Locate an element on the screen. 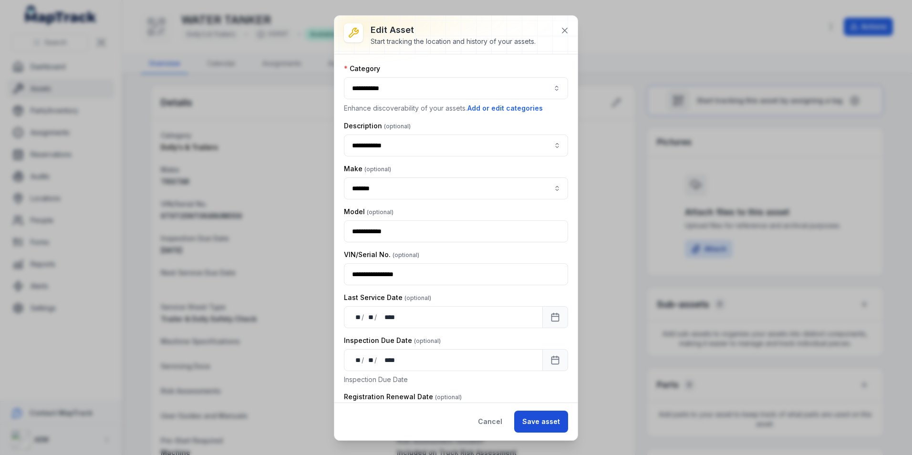 The width and height of the screenshot is (912, 455). input: asset-edit:description-label is located at coordinates (456, 145).